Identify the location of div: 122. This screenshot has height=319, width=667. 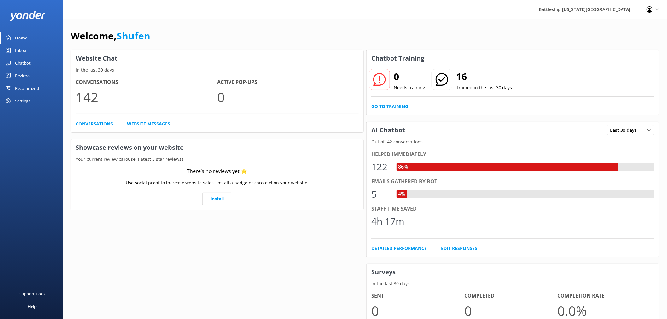
(381, 167).